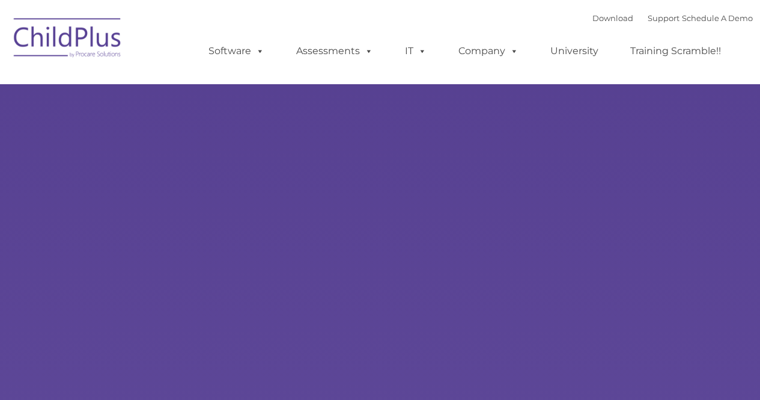 The height and width of the screenshot is (400, 760). Describe the element at coordinates (416, 51) in the screenshot. I see `a: IT` at that location.